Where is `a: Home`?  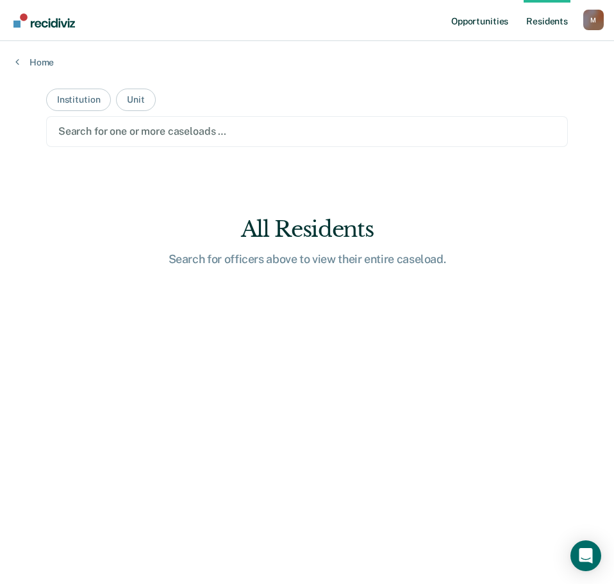 a: Home is located at coordinates (307, 62).